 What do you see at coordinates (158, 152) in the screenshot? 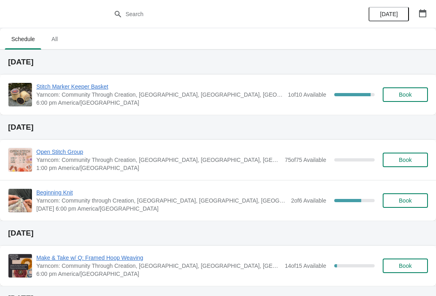
I see `span: Open Stitch Group` at bounding box center [158, 152].